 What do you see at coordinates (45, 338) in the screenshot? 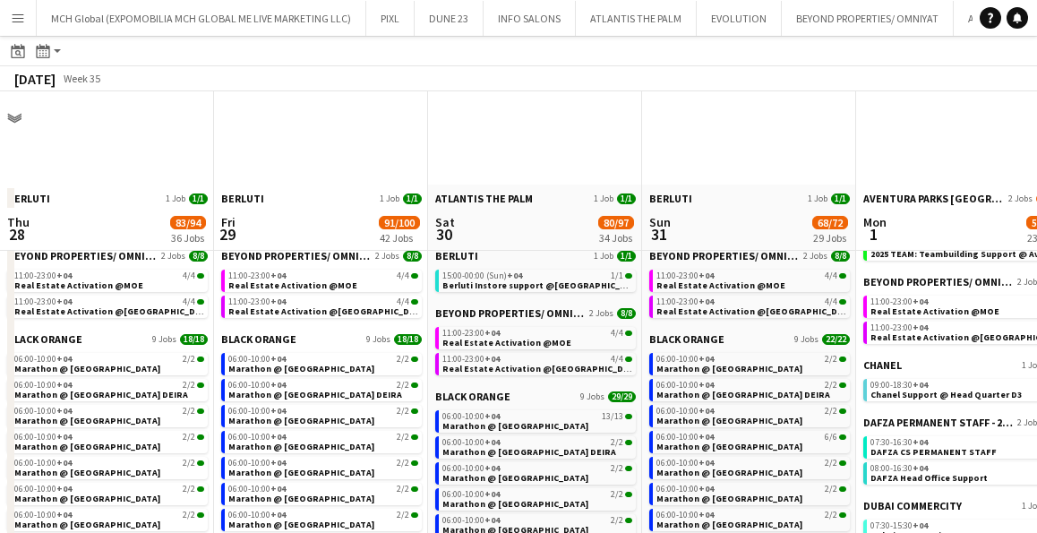
I see `span: BLACK ORANGE` at bounding box center [45, 338].